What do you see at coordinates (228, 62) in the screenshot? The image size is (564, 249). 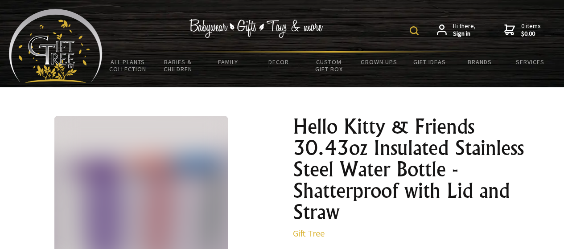 I see `a: Family` at bounding box center [228, 62].